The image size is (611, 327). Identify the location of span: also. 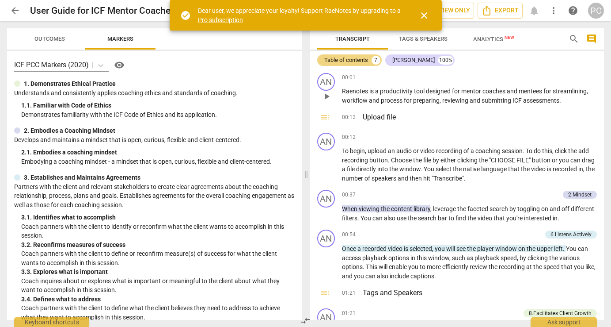
(390, 218).